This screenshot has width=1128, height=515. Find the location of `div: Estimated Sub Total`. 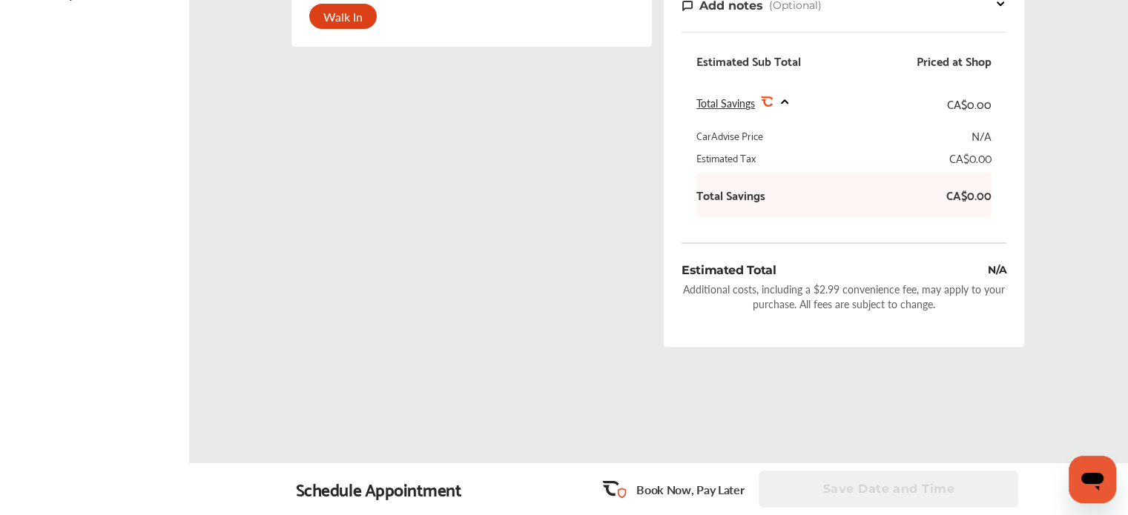

div: Estimated Sub Total is located at coordinates (748, 61).